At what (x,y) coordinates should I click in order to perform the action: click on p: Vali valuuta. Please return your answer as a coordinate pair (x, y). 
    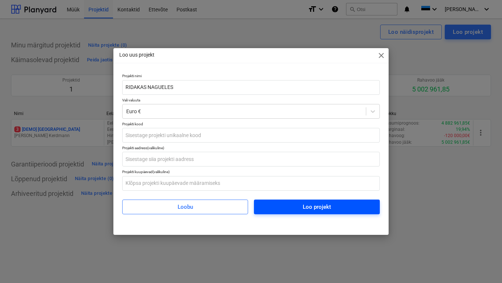
    Looking at the image, I should click on (251, 101).